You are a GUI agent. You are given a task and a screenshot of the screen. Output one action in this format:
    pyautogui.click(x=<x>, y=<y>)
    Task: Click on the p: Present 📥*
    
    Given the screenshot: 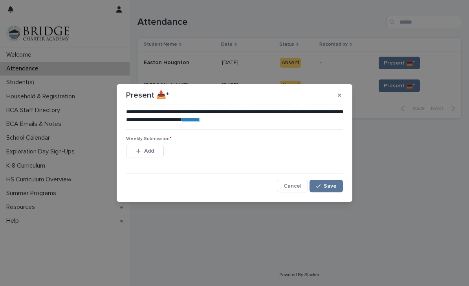 What is the action you would take?
    pyautogui.click(x=147, y=95)
    